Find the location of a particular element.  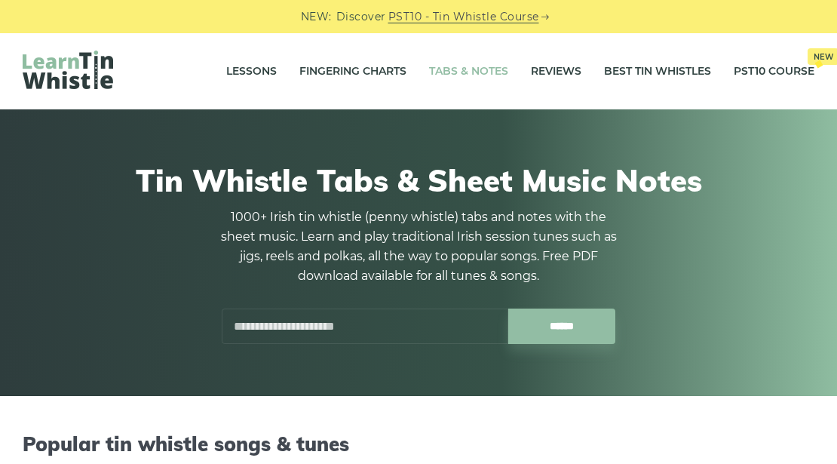

a: Fingering Charts is located at coordinates (353, 72).